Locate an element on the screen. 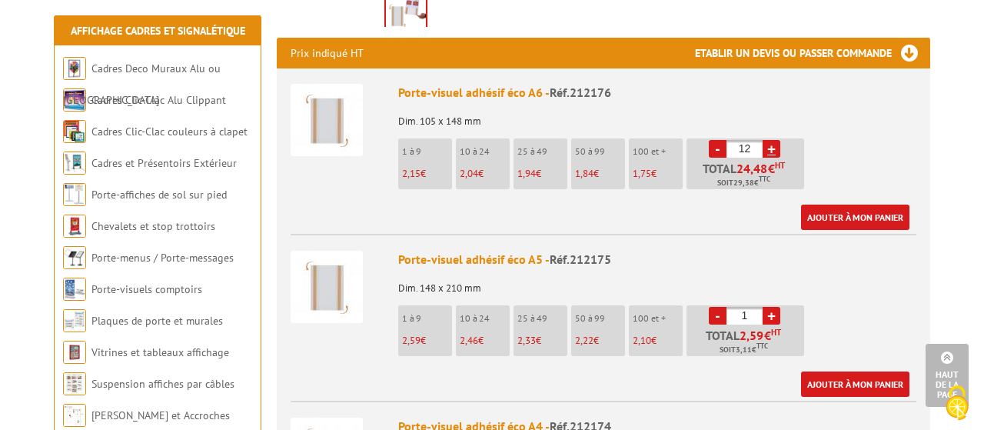  img: Chevalets et stop trottoirs is located at coordinates (75, 226).